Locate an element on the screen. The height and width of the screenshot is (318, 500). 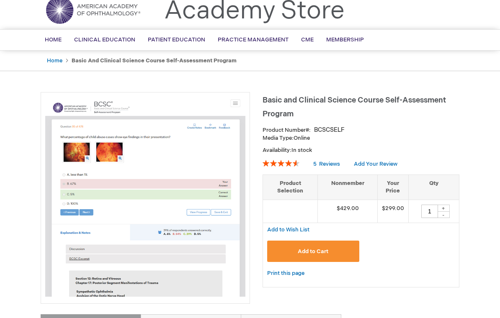
p: Online is located at coordinates (361, 139).